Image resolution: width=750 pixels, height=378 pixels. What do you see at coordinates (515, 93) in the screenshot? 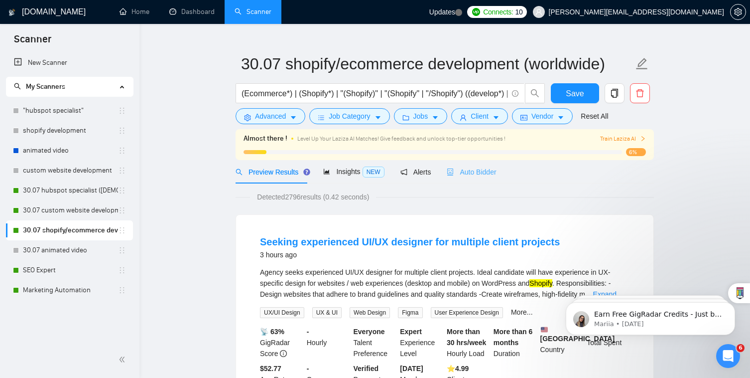
I see `span: info-circle` at bounding box center [515, 93].